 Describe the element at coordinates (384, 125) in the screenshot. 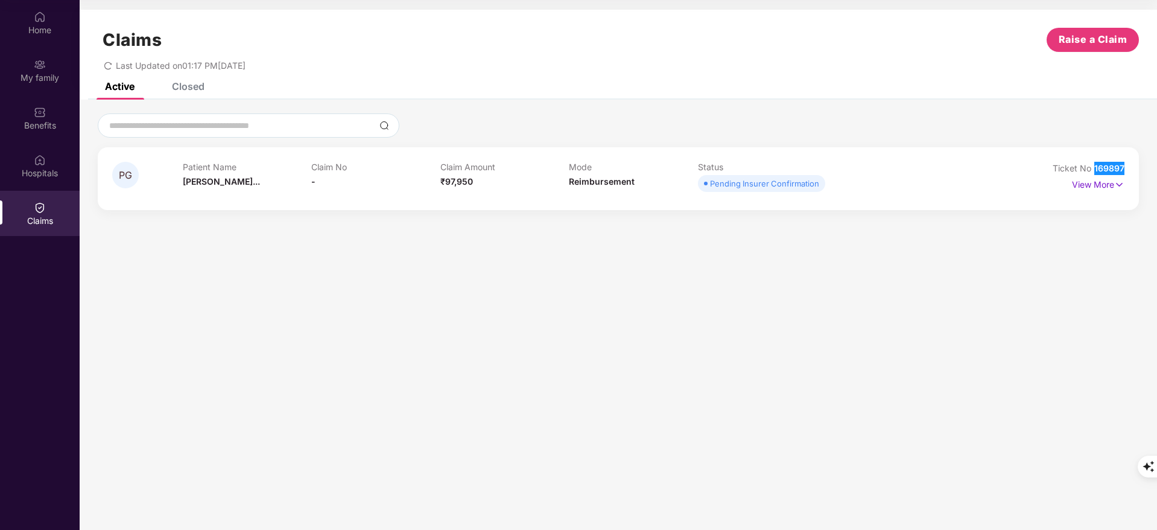

I see `img: svg+xml;base64,PHN2ZyBpZD0iU2VhcmNoLTMyeDMyIiB4bWxucz0iaHR0cDovL3d3dy53My5vcmcvMjAwMC9zdmciIHdpZH...` at that location.